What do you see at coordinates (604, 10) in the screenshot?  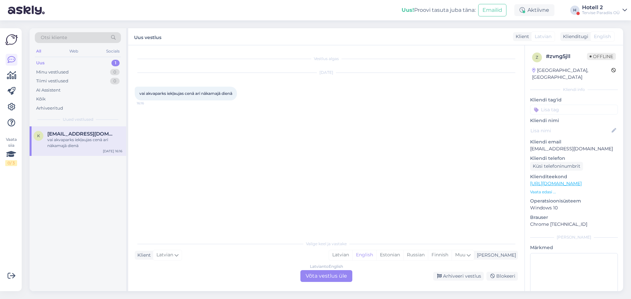 I see `a: Hotell 2Tervise Paradiis OÜ` at bounding box center [604, 10].